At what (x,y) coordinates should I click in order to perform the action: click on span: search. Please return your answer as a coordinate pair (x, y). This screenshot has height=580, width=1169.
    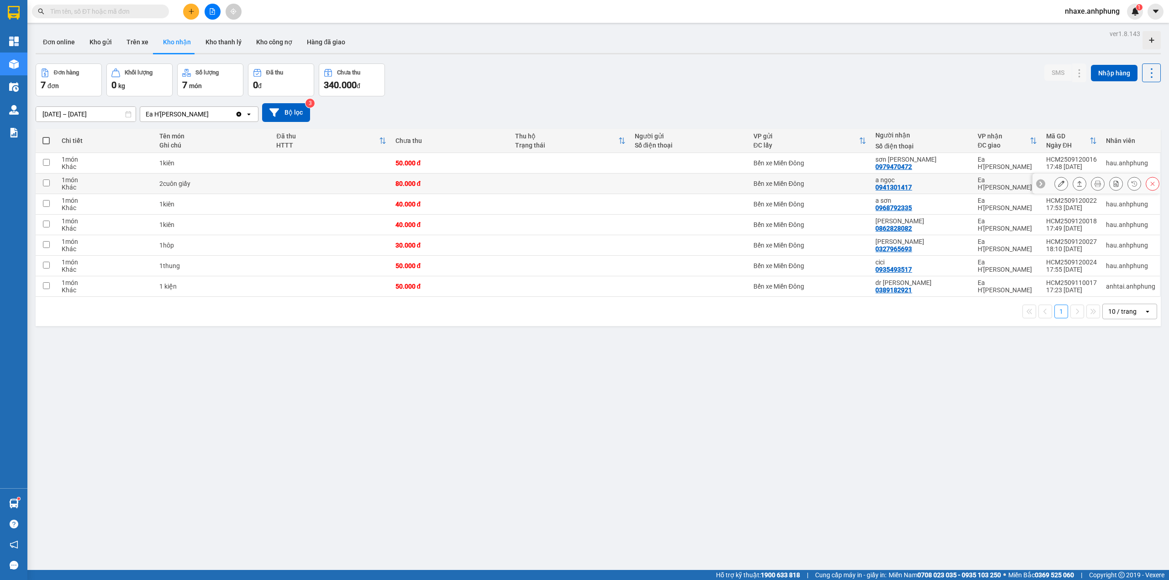
    Looking at the image, I should click on (41, 11).